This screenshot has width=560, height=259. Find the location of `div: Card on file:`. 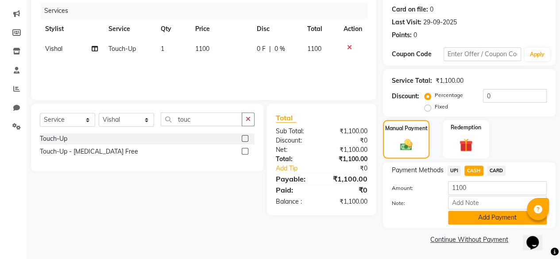

div: Card on file: is located at coordinates (410, 9).